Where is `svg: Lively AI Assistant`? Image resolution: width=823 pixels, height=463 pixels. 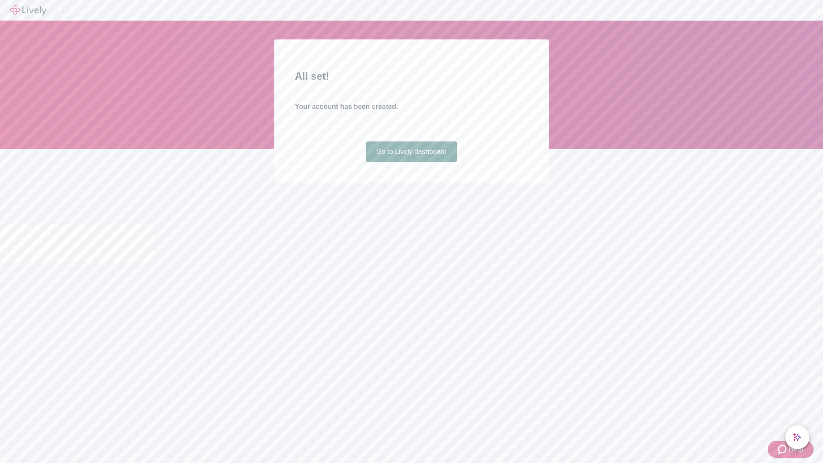 svg: Lively AI Assistant is located at coordinates (797, 437).